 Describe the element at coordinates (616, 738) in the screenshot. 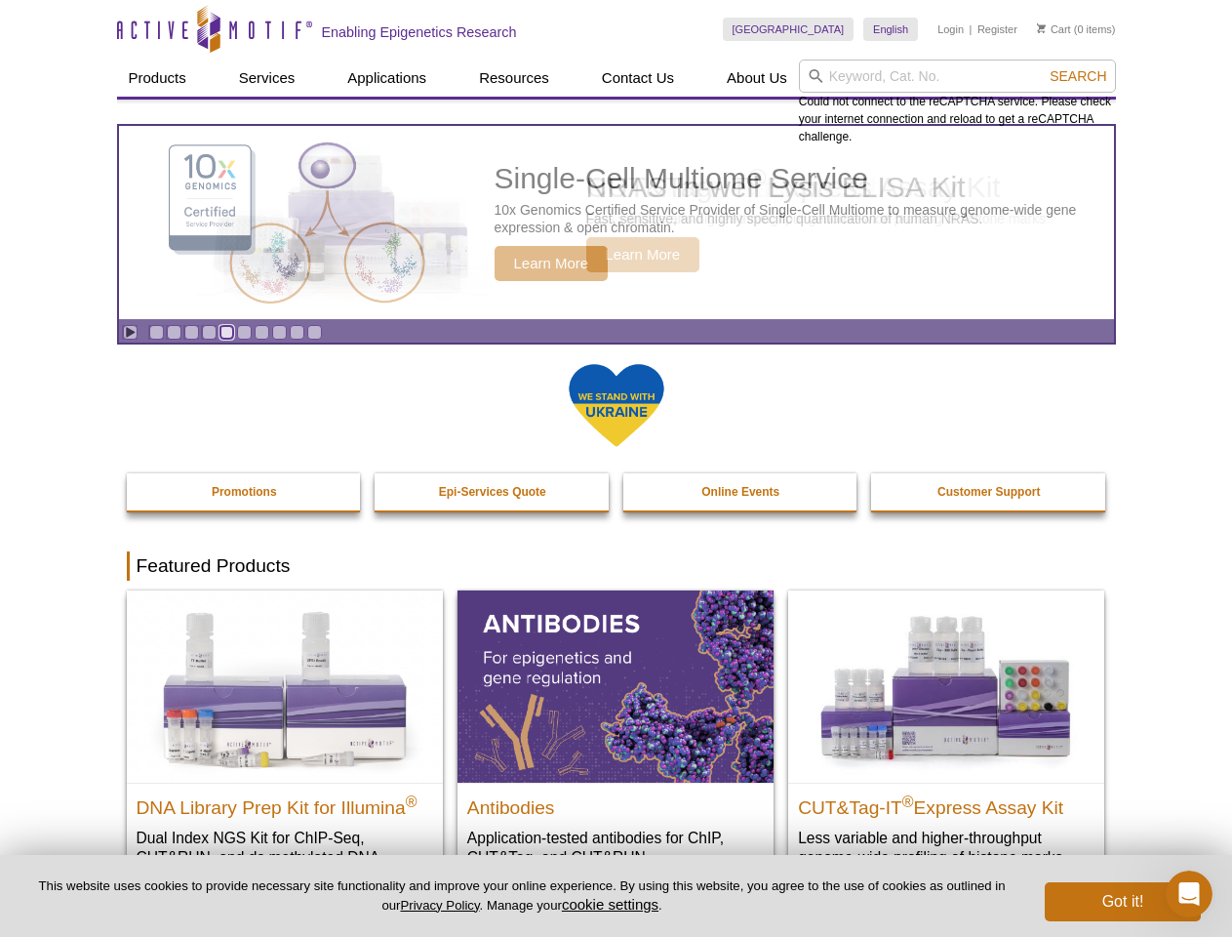

I see `a: All Antibodies Antibodies Application-tested antibodies for ChIP, CUT&Tag, and CUT&RUN.` at that location.